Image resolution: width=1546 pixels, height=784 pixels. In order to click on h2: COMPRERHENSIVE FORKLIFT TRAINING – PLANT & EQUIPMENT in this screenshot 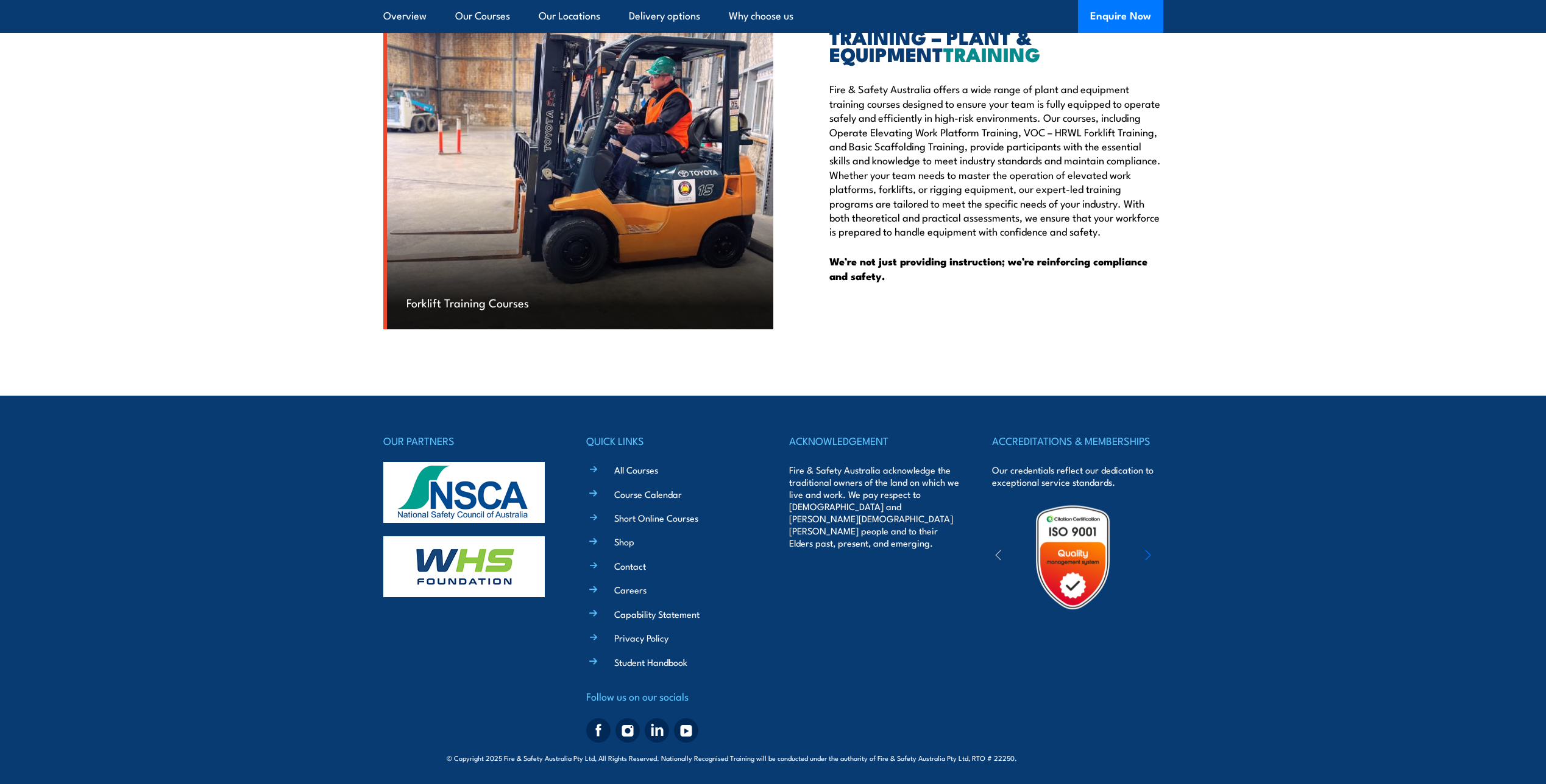, I will do `click(996, 37)`.